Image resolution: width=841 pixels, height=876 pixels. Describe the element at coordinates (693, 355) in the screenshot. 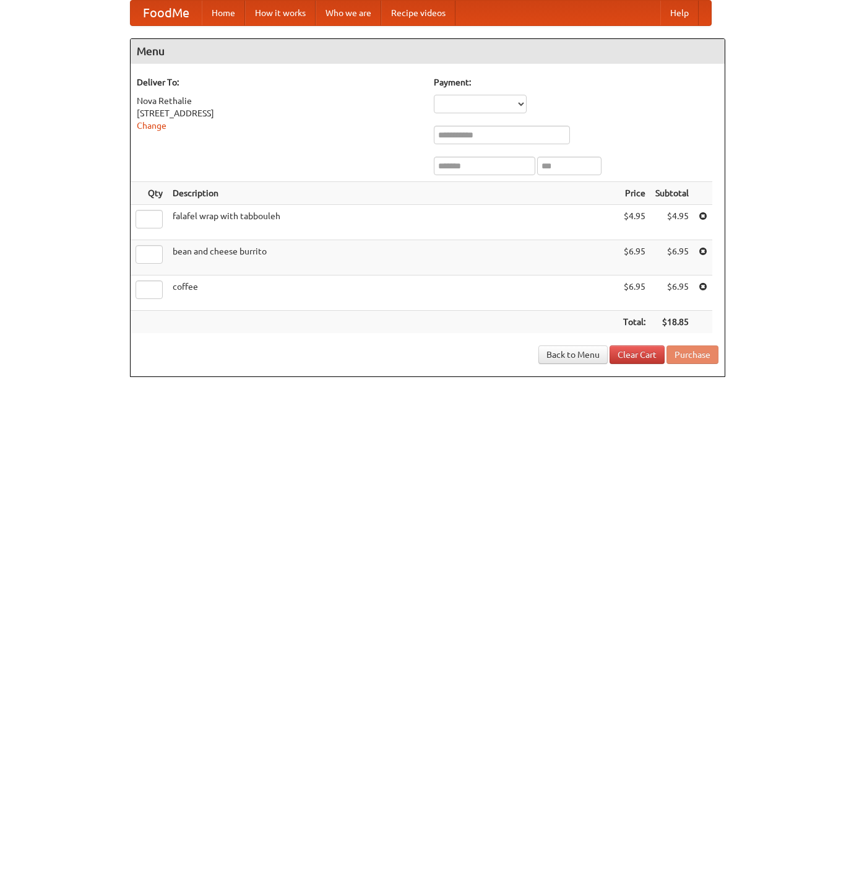

I see `button: Purchase` at that location.